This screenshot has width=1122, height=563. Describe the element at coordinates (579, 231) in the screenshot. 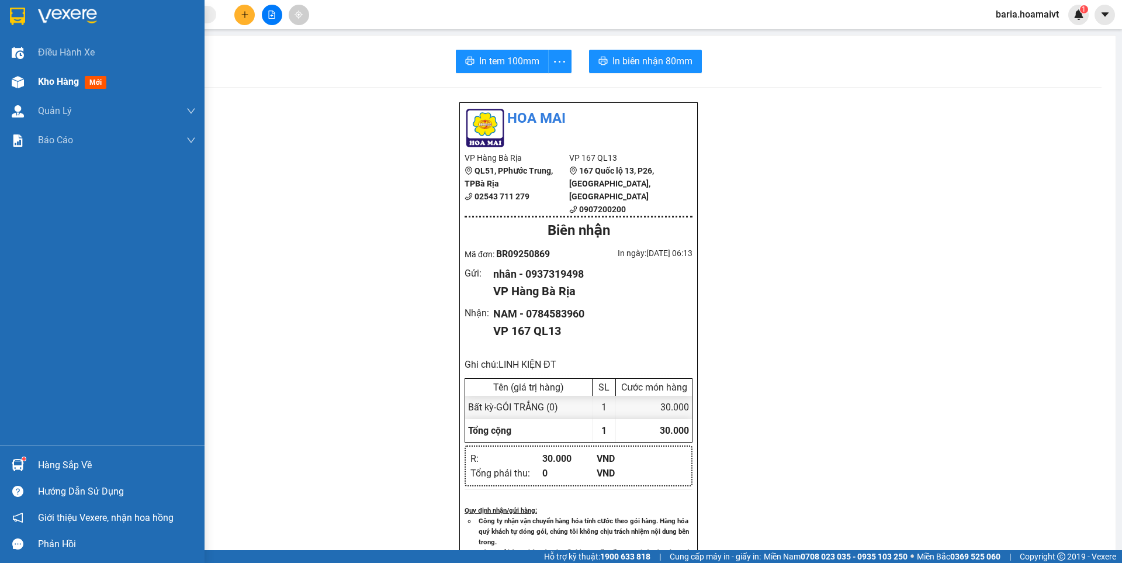

I see `div: Biên nhận` at that location.